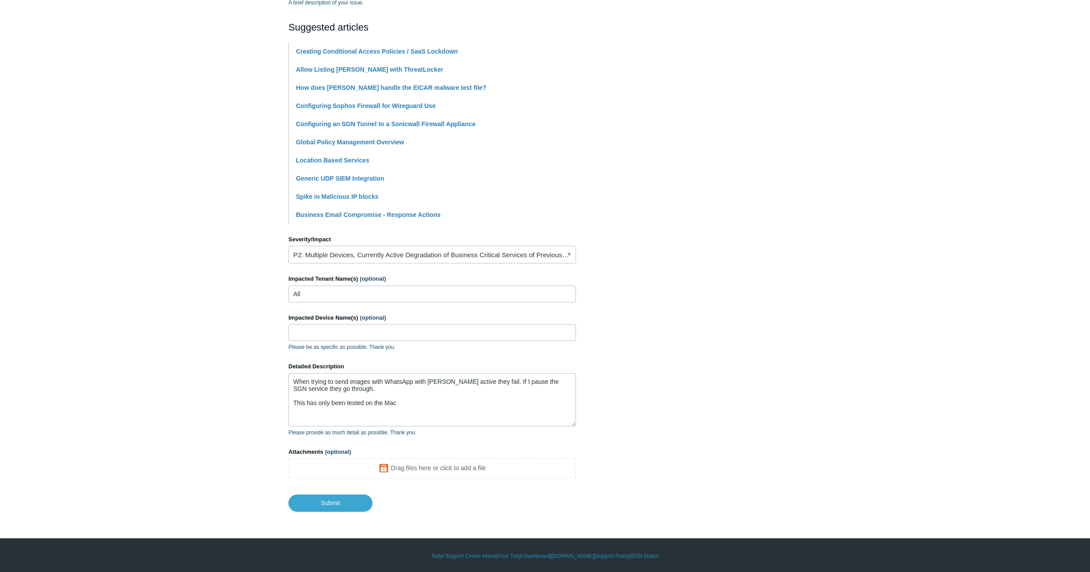 The height and width of the screenshot is (572, 1090). I want to click on a: Your Todyl Dashboard, so click(524, 556).